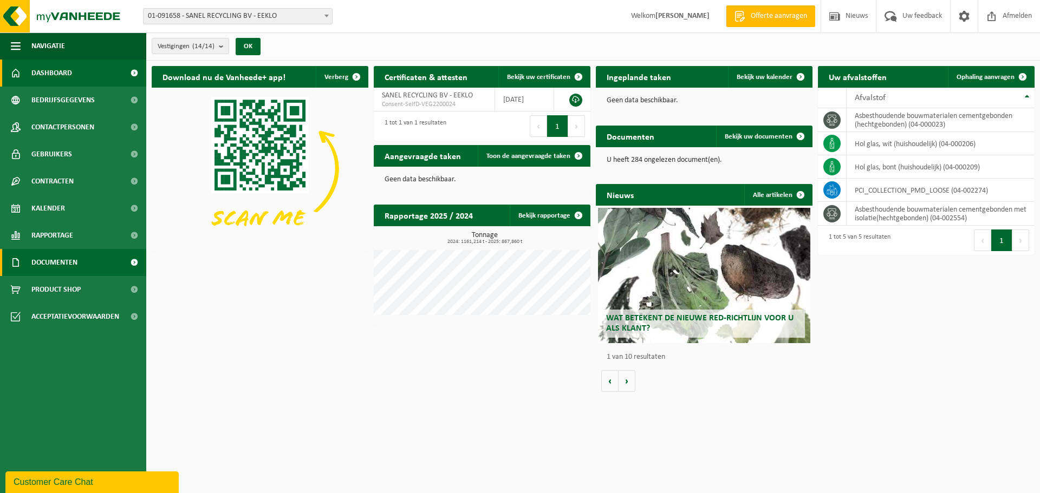  I want to click on span: Bekijk uw kalender, so click(764, 77).